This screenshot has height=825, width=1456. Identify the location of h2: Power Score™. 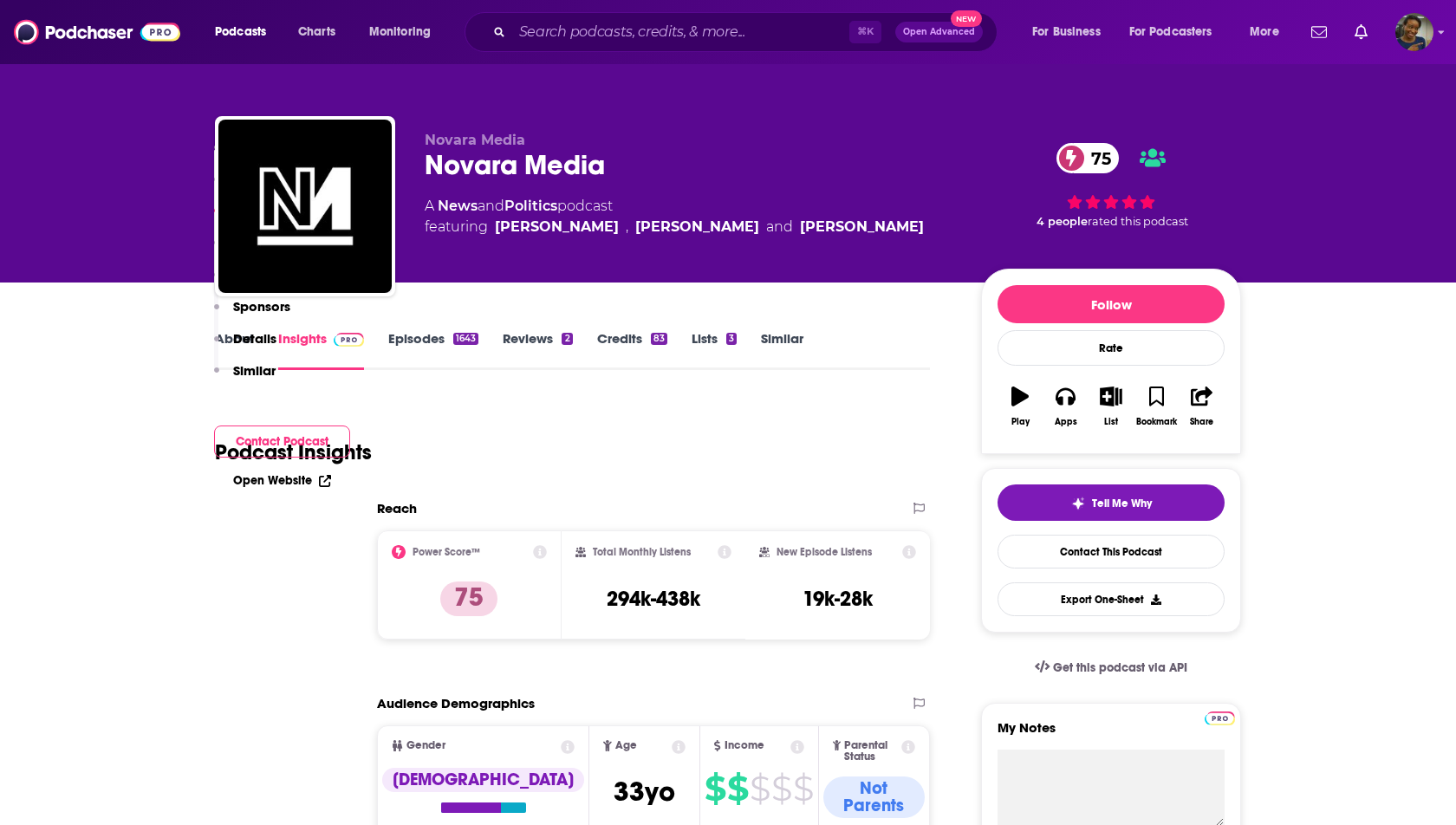
(446, 552).